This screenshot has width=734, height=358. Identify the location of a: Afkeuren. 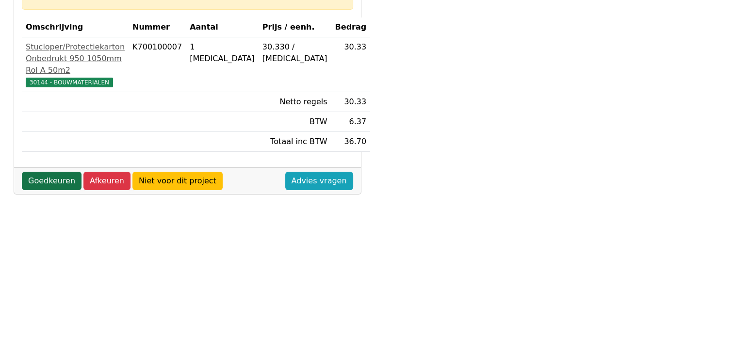
(107, 181).